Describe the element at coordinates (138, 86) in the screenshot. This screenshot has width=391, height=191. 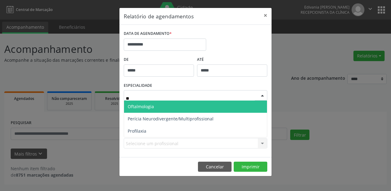
I see `label: ESPECIALIDADE` at that location.